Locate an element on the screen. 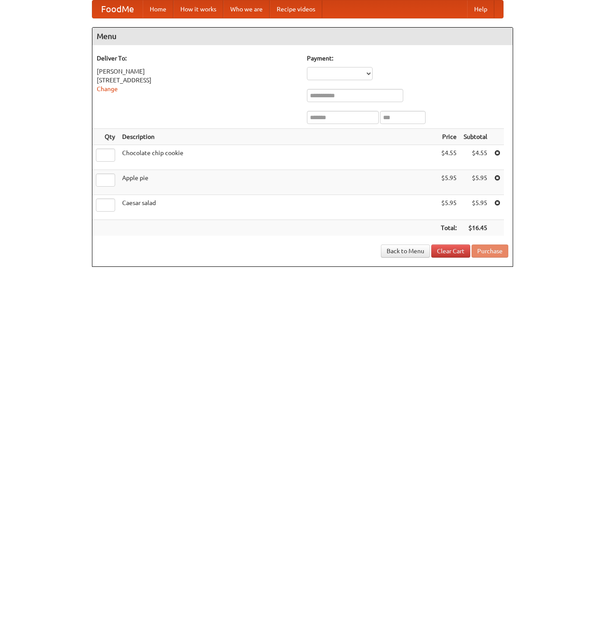  a: Back to Menu is located at coordinates (405, 251).